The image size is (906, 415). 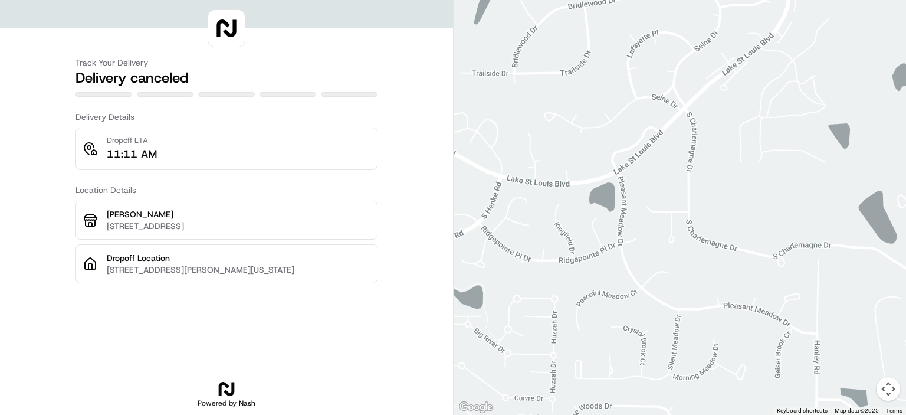 I want to click on h3: Location Details, so click(x=226, y=190).